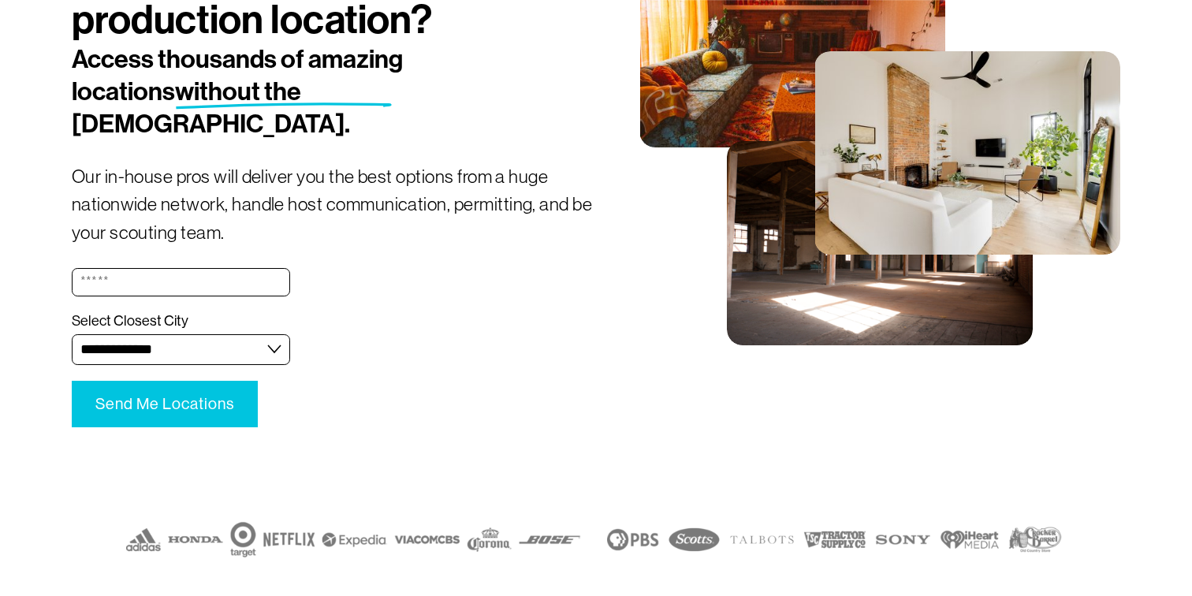 The width and height of the screenshot is (1192, 596). I want to click on p: Our in-house pros will deliver you the best options from a huge nationwide network, handle host c..., so click(333, 205).